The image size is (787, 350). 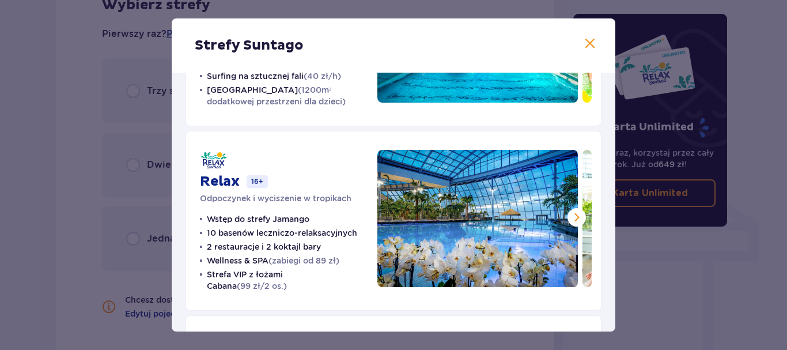 What do you see at coordinates (273, 260) in the screenshot?
I see `p: Wellness & SPA` at bounding box center [273, 260].